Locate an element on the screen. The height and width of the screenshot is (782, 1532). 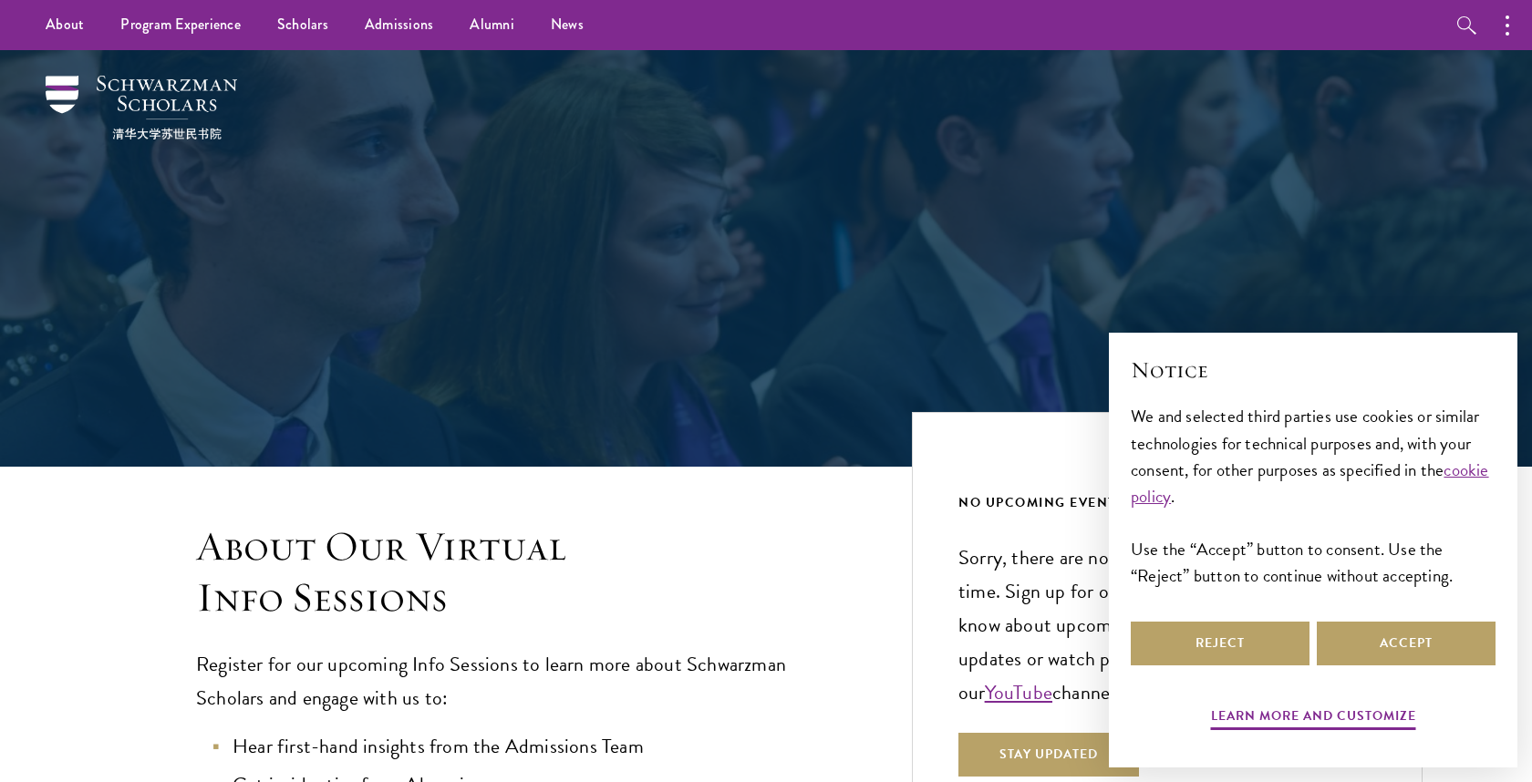
li: Hear first-hand insights from the Admissions Team is located at coordinates (526, 747).